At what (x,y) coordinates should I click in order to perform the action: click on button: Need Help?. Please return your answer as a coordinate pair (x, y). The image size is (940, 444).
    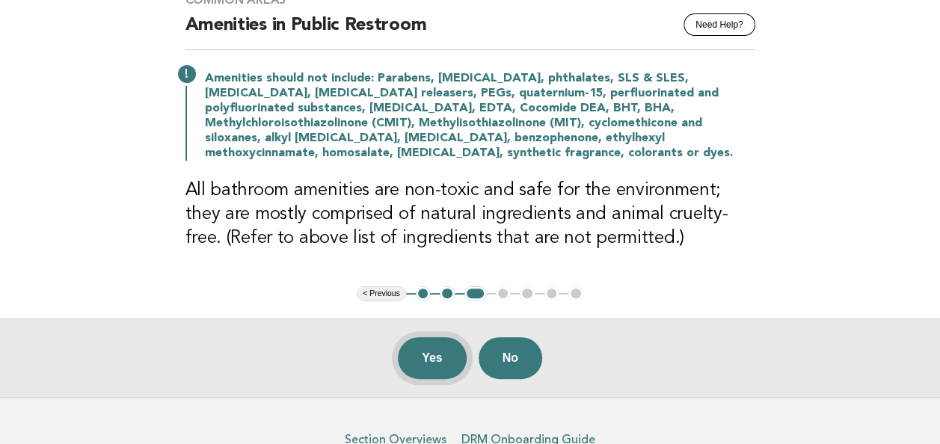
    Looking at the image, I should click on (719, 25).